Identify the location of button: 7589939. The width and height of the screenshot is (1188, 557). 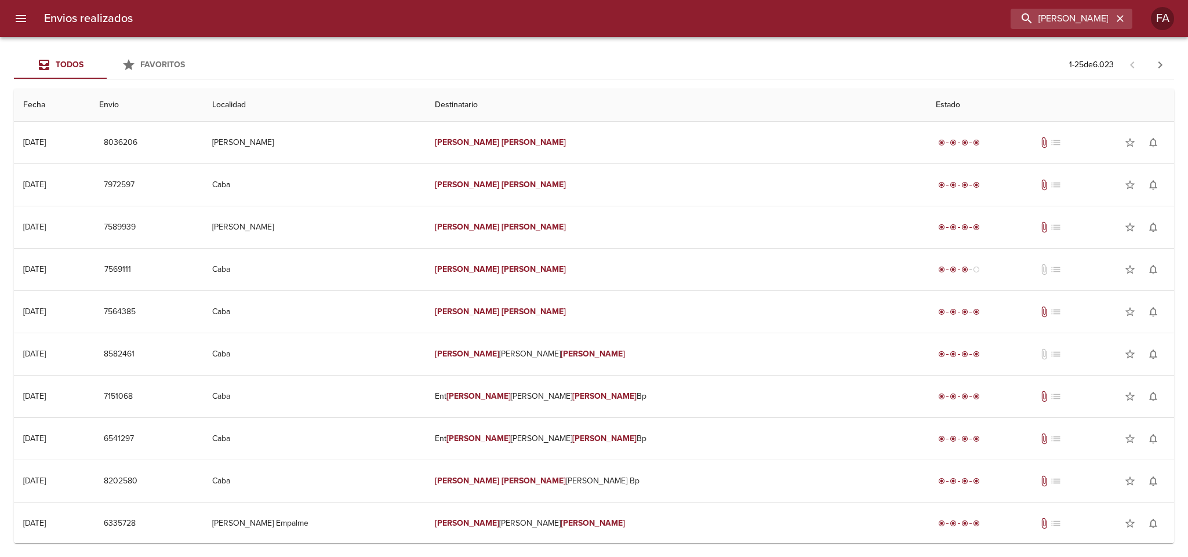
(119, 227).